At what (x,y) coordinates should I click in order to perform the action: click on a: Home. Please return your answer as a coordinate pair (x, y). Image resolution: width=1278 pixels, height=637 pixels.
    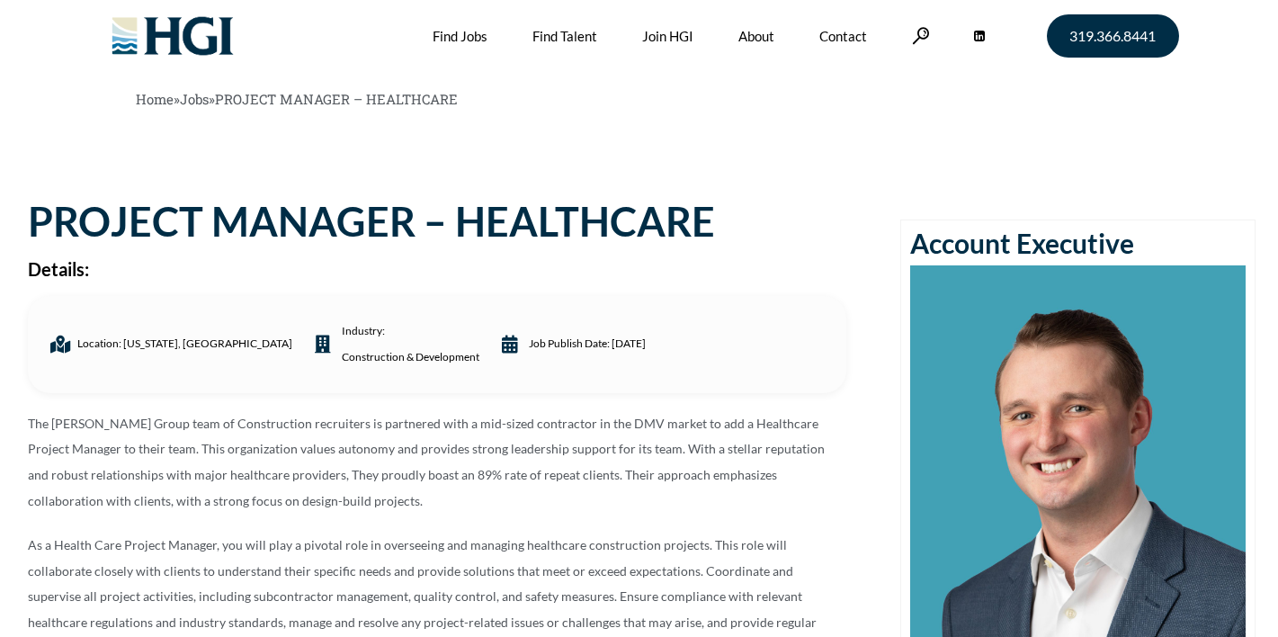
    Looking at the image, I should click on (155, 99).